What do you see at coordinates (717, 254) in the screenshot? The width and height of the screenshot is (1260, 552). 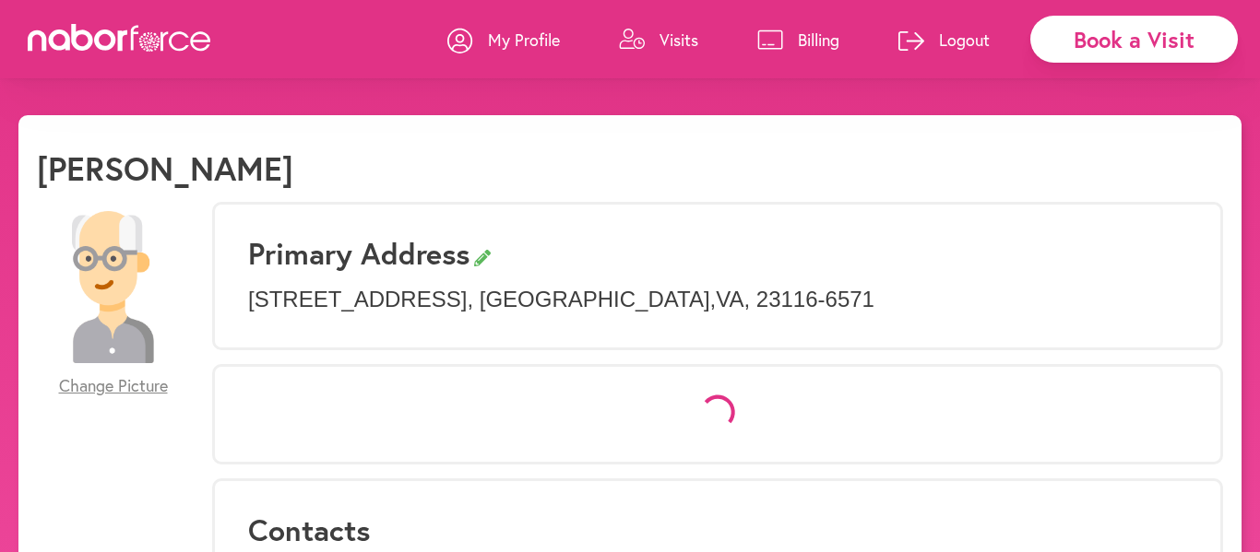 I see `h3: Primary Address` at bounding box center [717, 254].